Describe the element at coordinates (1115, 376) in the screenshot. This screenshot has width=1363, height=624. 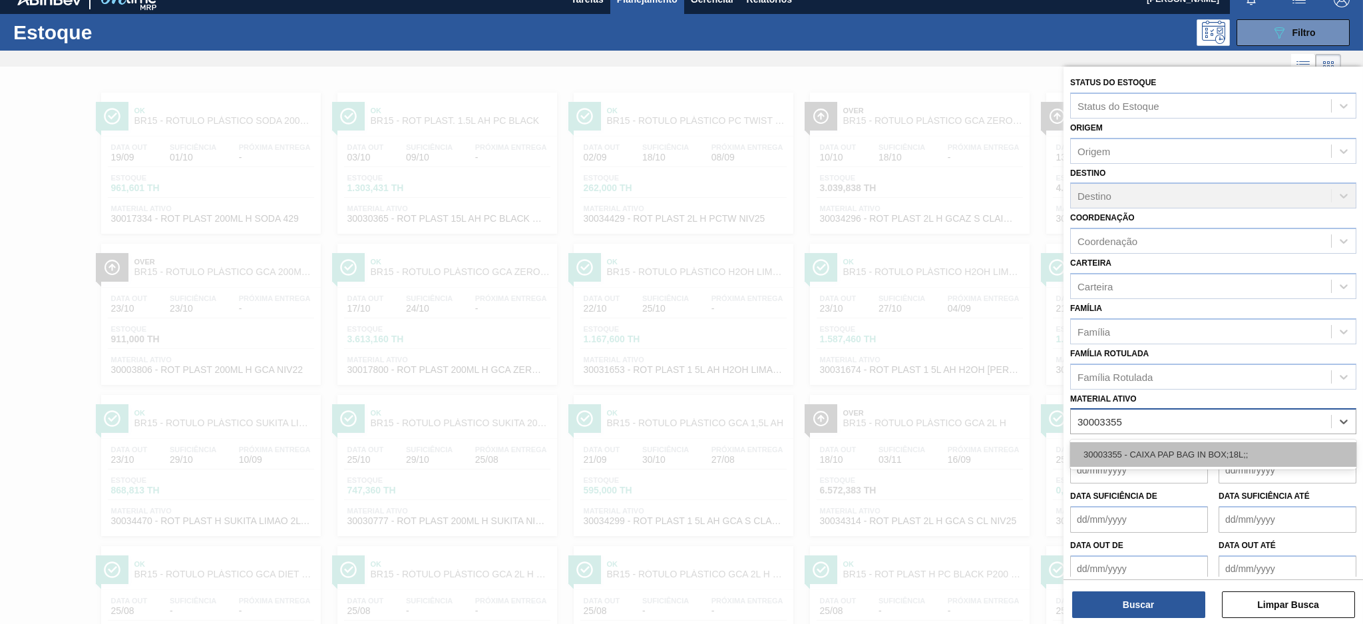
I see `div: Família Rotulada` at that location.